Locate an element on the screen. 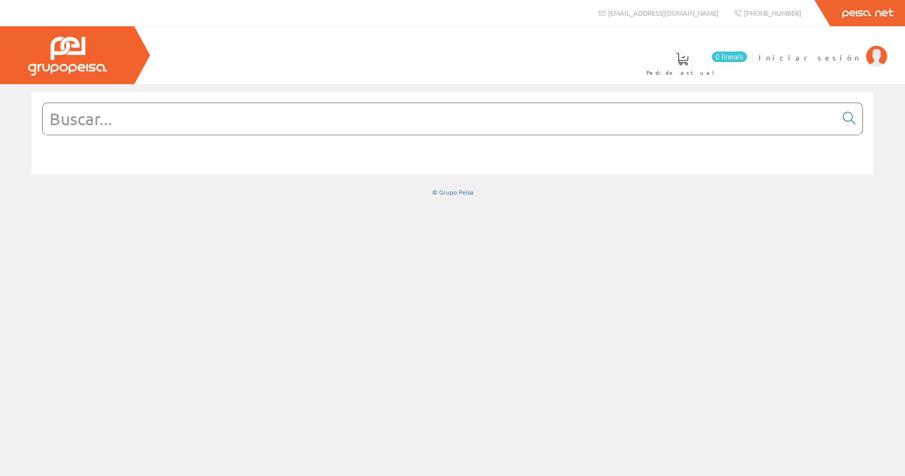 This screenshot has width=905, height=476. a: Iniciar sesión is located at coordinates (823, 48).